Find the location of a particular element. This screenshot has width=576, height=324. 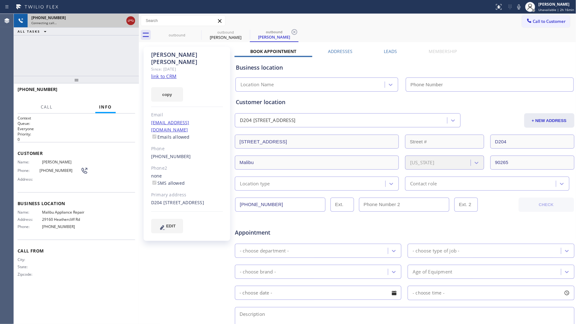

p: 0 is located at coordinates (76, 139).